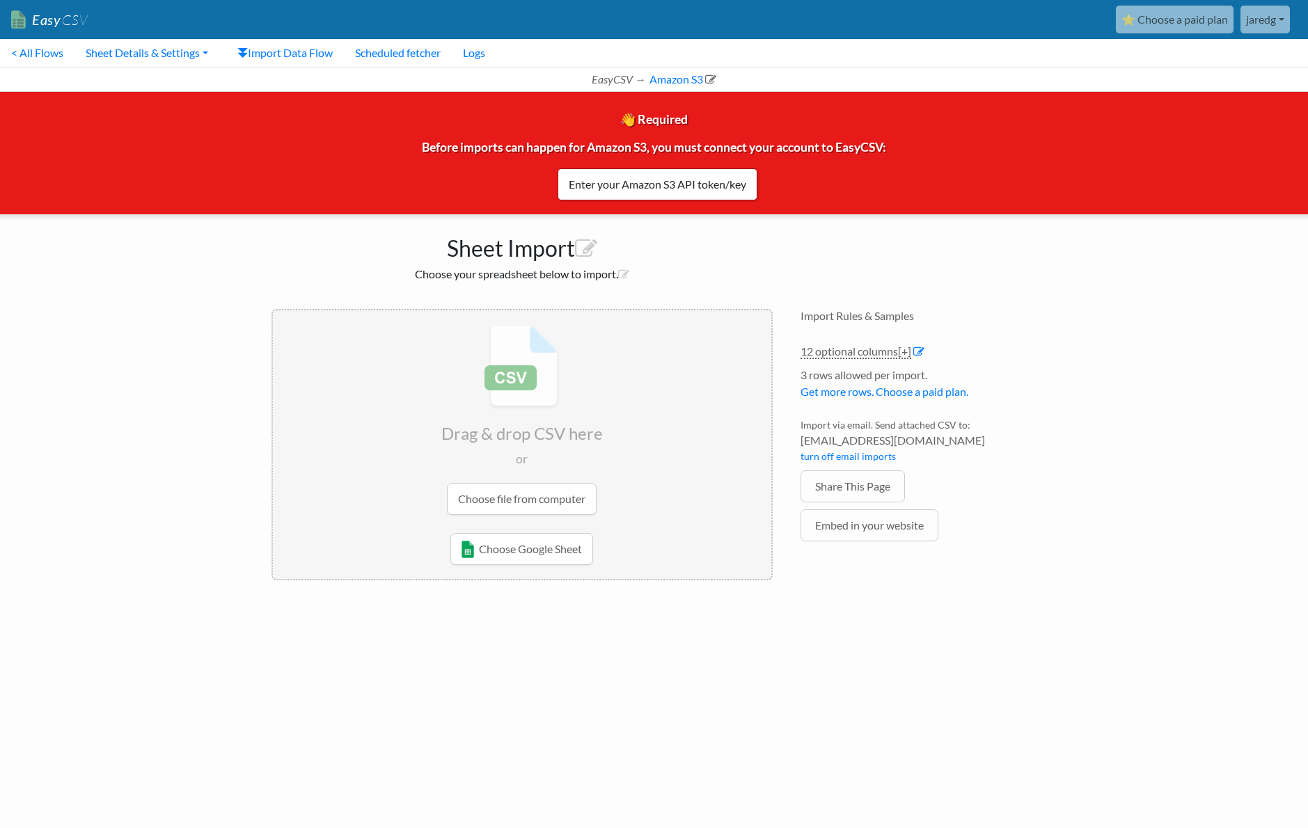 The height and width of the screenshot is (828, 1308). Describe the element at coordinates (657, 184) in the screenshot. I see `a: Enter your Amazon S3 API token/key` at that location.